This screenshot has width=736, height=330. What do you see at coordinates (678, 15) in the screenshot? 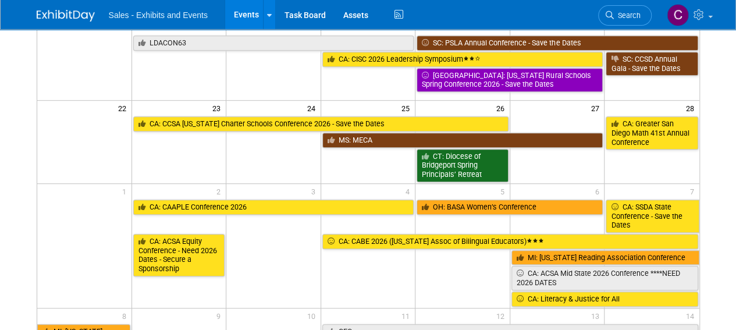
I see `img: Christine Lurz` at bounding box center [678, 15].